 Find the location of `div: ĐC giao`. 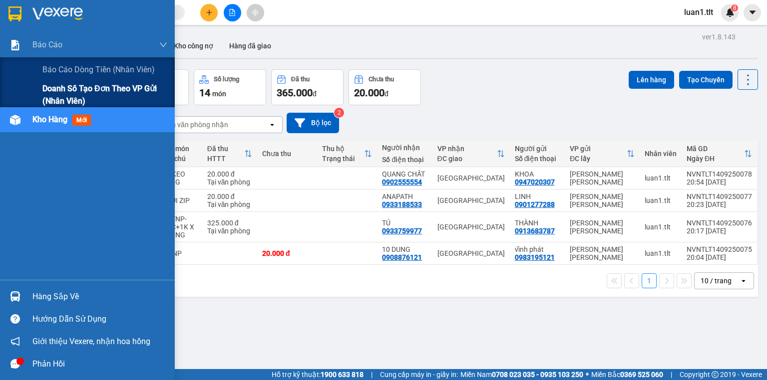

div: ĐC giao is located at coordinates (467, 159).